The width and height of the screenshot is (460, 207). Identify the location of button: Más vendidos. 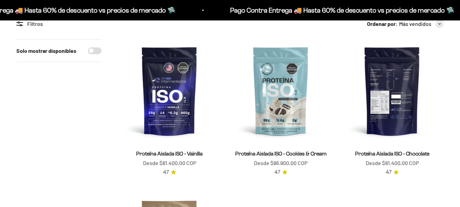
(421, 24).